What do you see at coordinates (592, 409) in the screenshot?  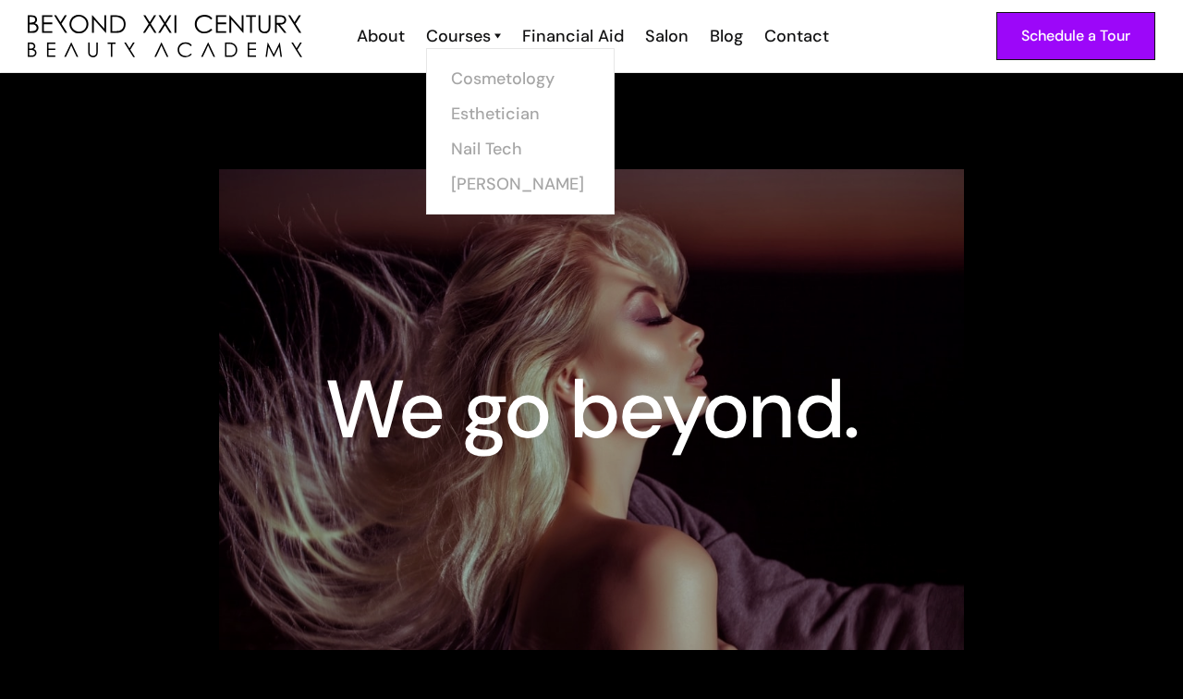 I see `img: purple beauty school student` at bounding box center [592, 409].